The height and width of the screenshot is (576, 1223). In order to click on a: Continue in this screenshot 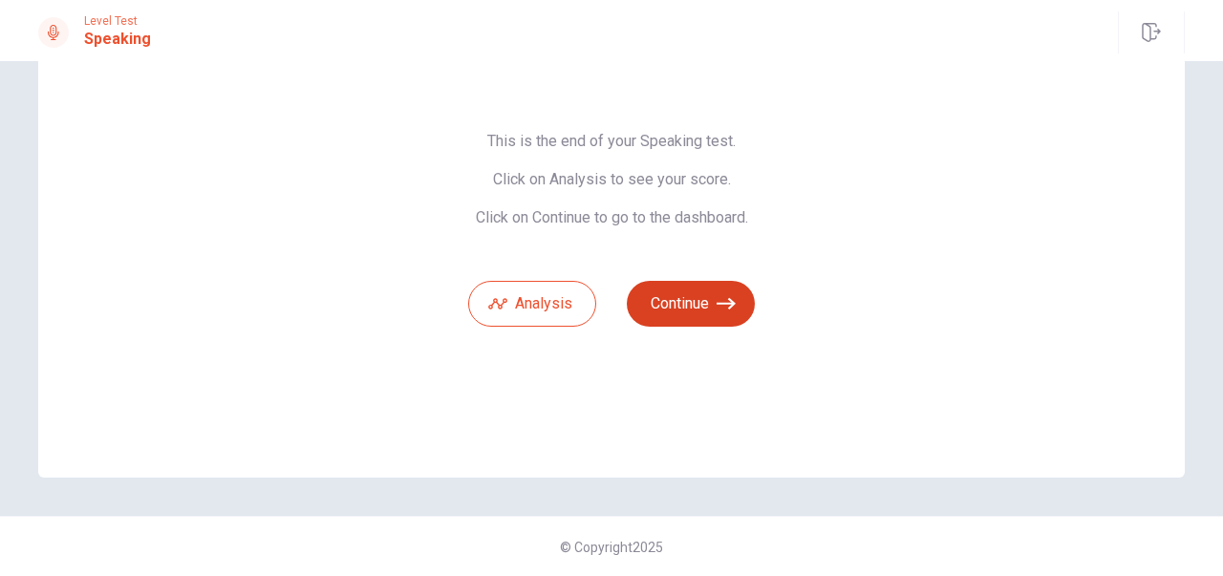, I will do `click(691, 304)`.